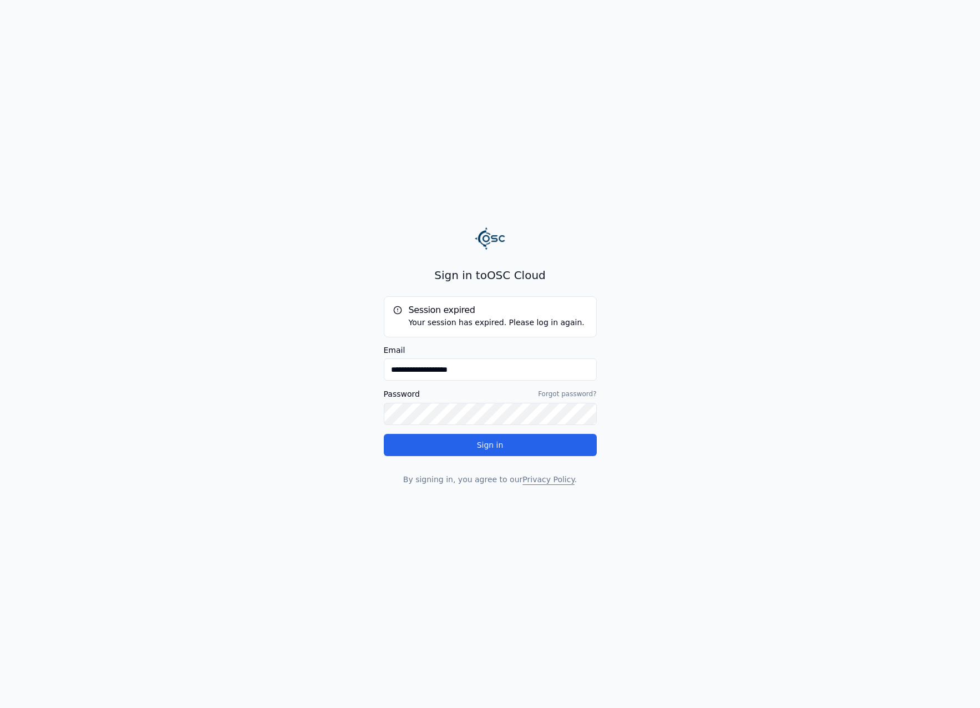 This screenshot has width=980, height=708. I want to click on h5: Session expired, so click(490, 310).